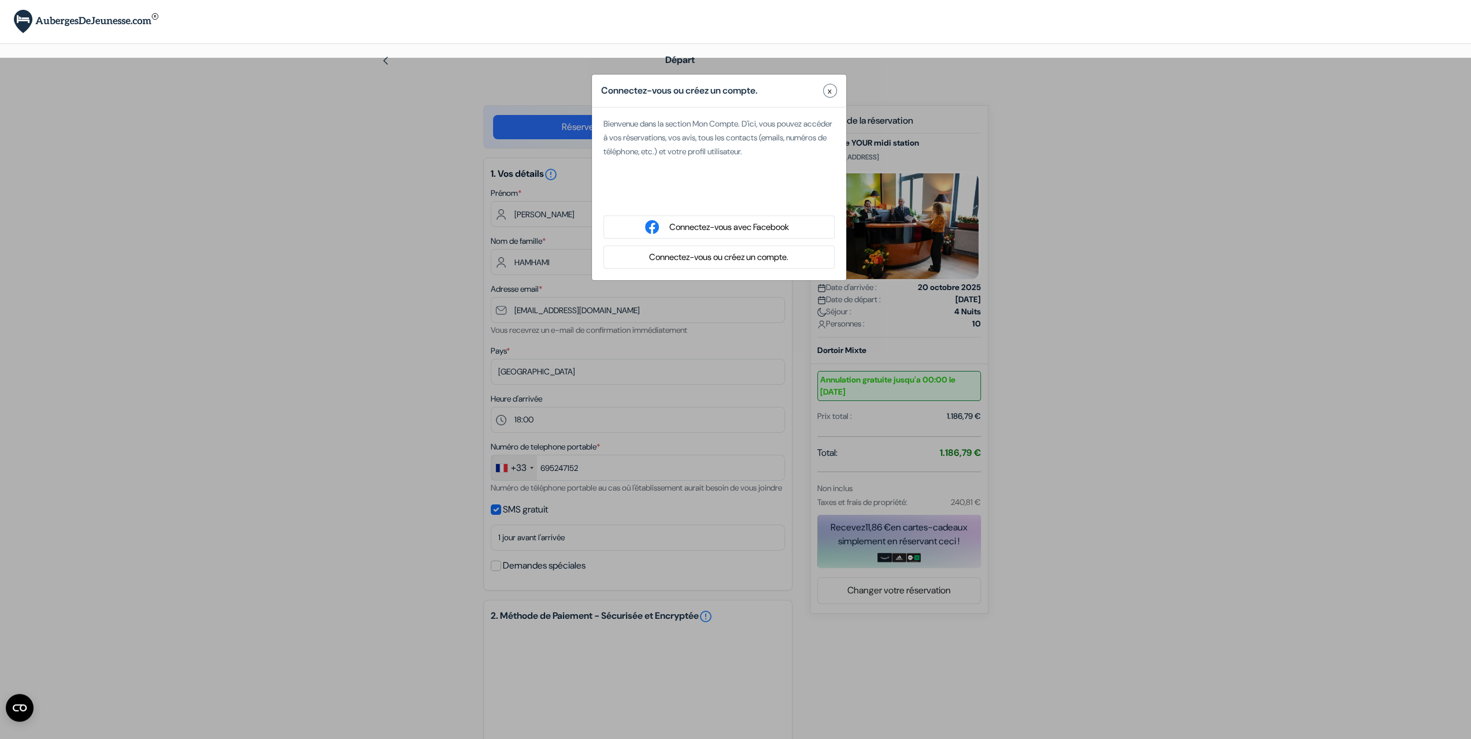 This screenshot has height=739, width=1471. I want to click on span: x, so click(830, 91).